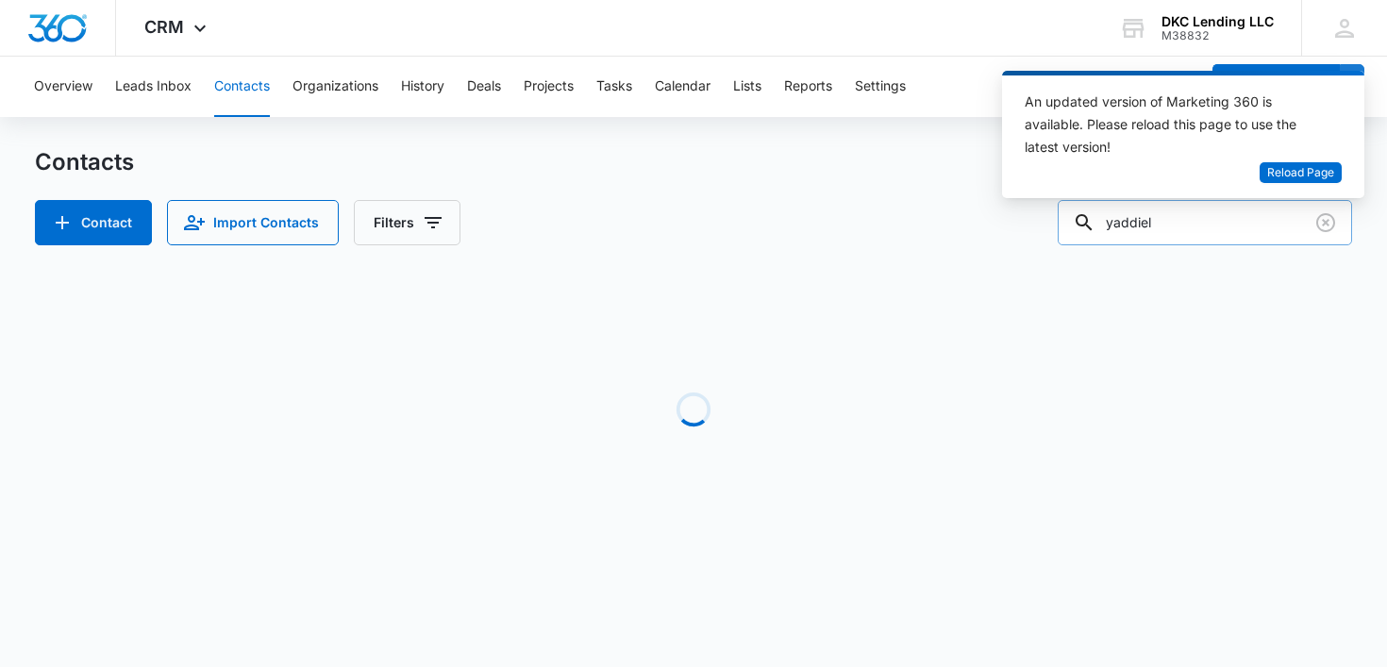 The image size is (1387, 667). I want to click on button: Calendar, so click(682, 87).